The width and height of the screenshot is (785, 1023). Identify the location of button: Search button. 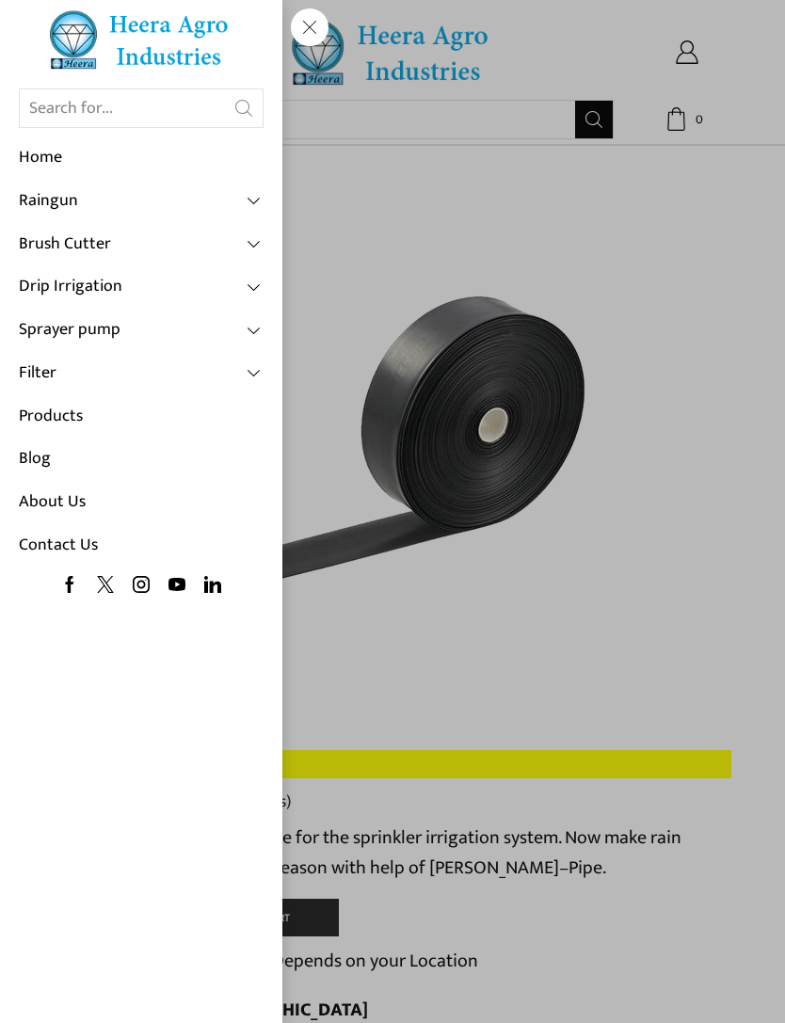
(244, 108).